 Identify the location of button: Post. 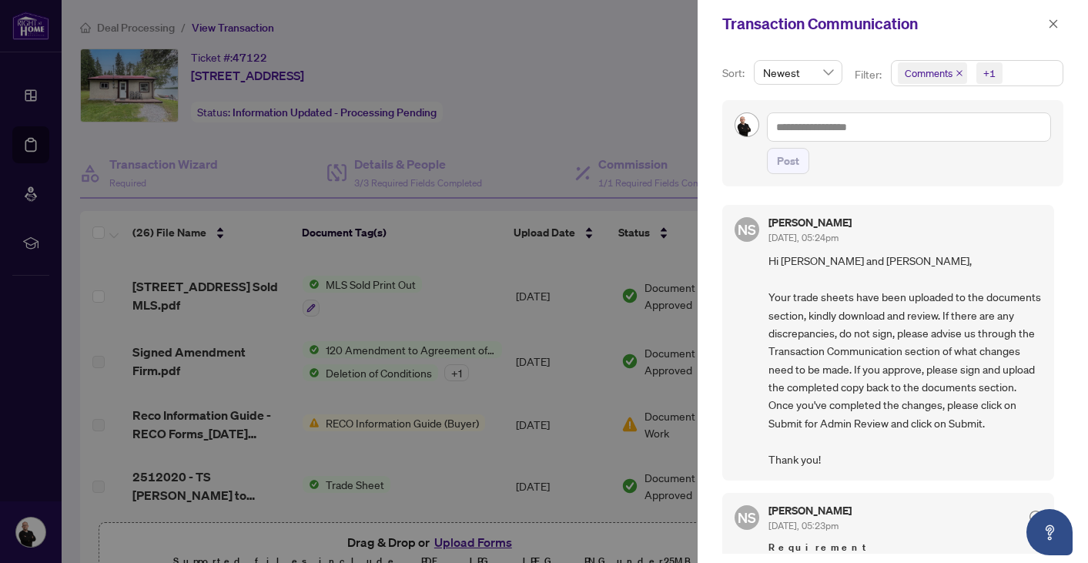
(787, 161).